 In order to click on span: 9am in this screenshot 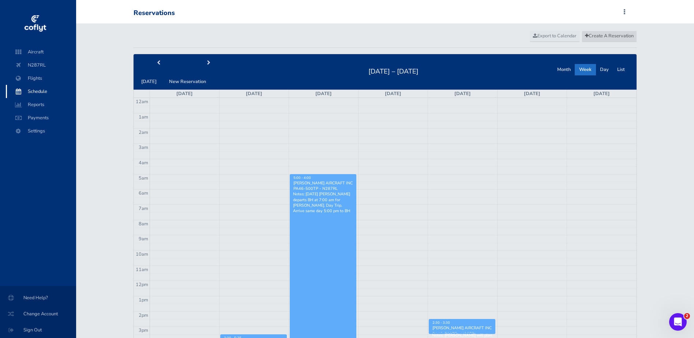, I will do `click(143, 239)`.